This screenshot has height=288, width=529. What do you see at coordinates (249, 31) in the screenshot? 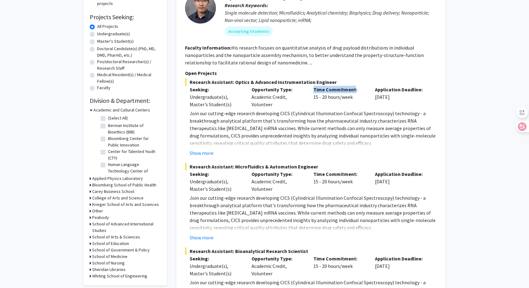
I see `mat-chip: Accepting Students` at bounding box center [249, 31].